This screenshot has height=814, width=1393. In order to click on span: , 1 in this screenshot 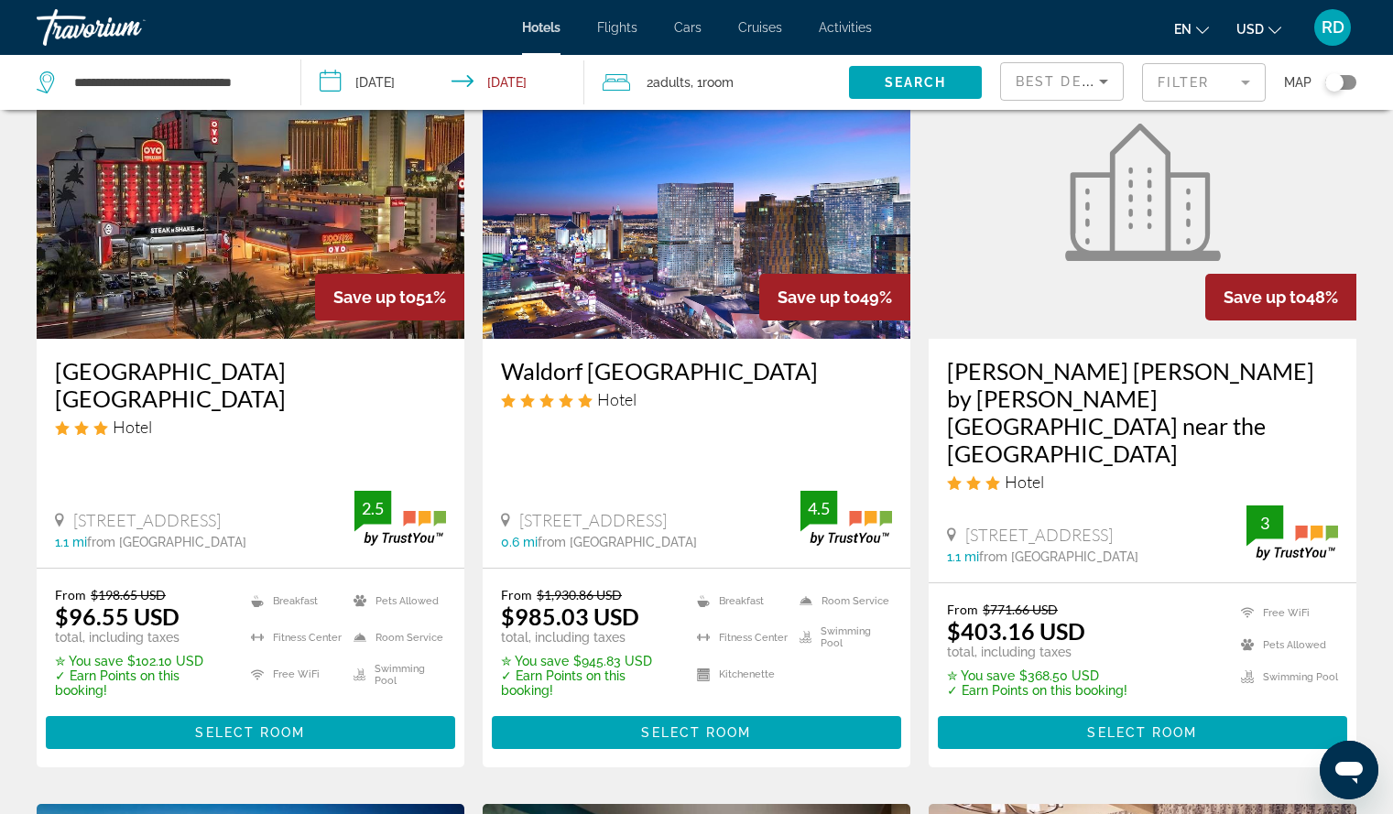, I will do `click(711, 82)`.